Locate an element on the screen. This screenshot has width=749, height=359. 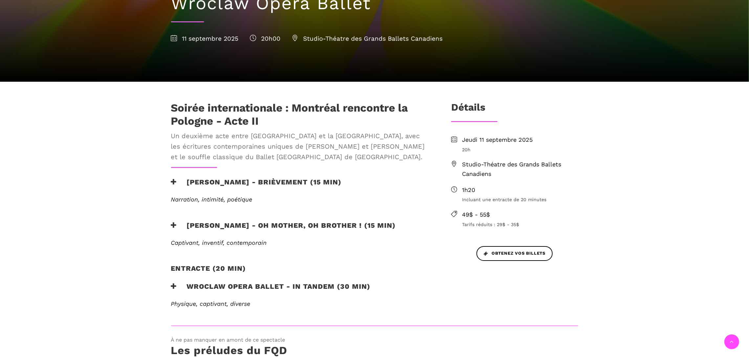
span: Obtenez vos billets is located at coordinates (514, 253).